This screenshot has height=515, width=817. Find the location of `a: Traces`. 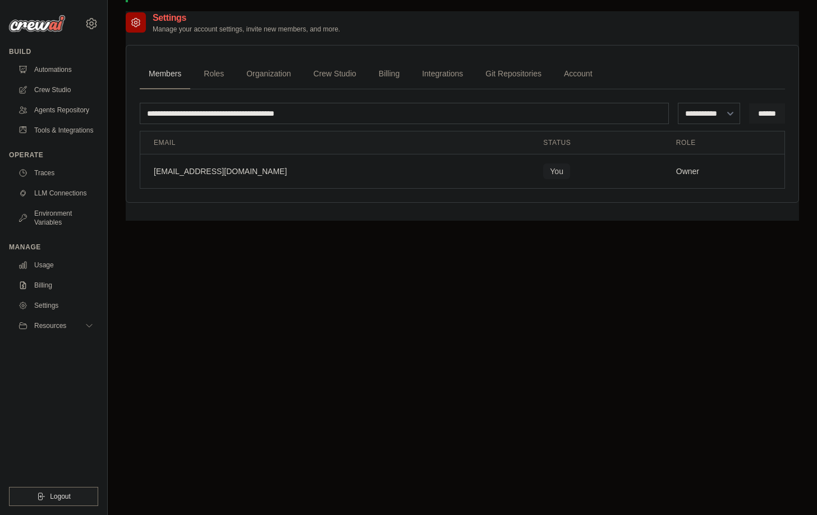

a: Traces is located at coordinates (56, 173).